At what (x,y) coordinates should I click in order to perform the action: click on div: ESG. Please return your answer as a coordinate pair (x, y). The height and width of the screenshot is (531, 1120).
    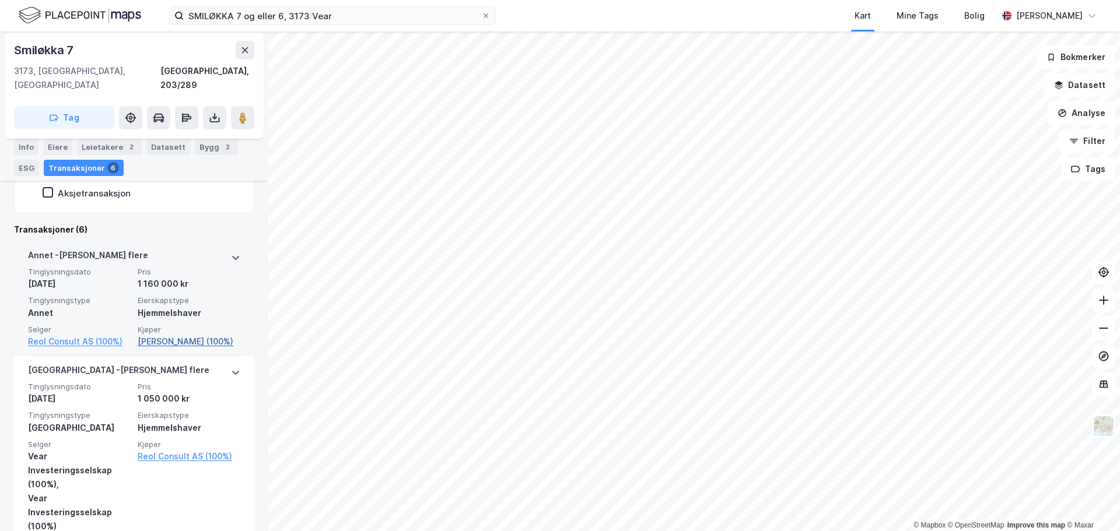
    Looking at the image, I should click on (26, 168).